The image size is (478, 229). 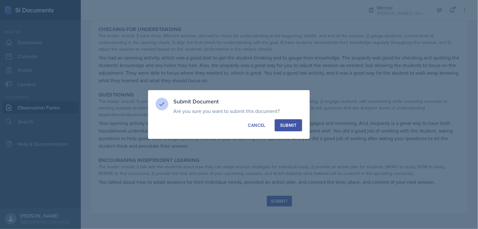 I want to click on div: Submit, so click(x=288, y=125).